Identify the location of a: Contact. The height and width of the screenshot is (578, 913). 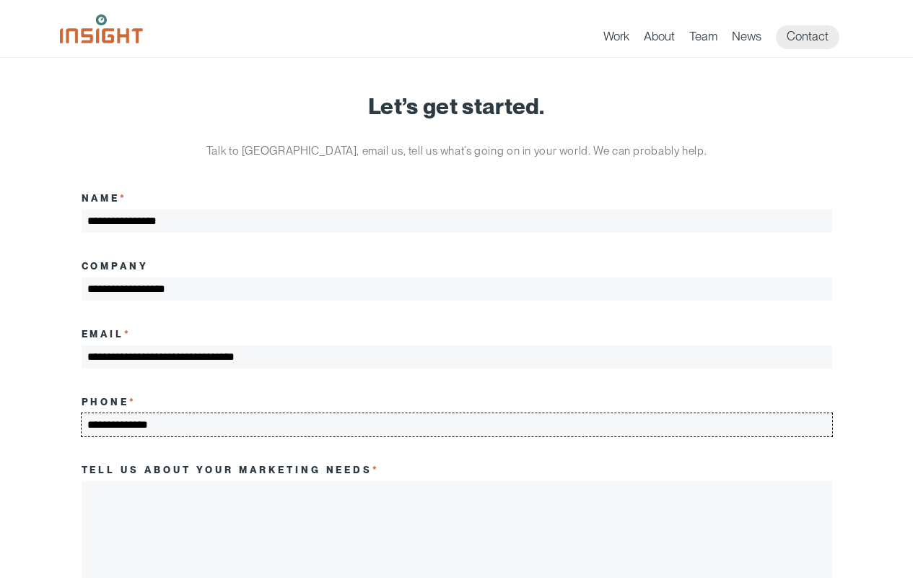
(808, 37).